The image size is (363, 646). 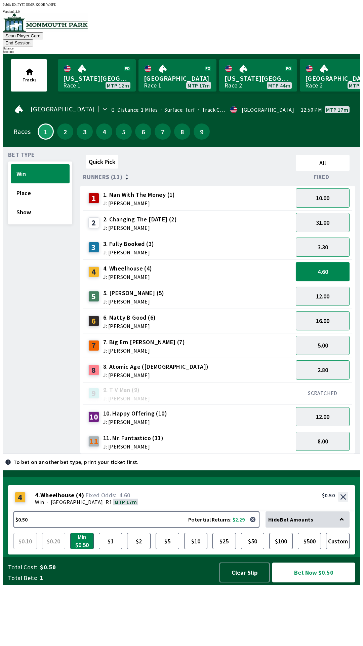 I want to click on button: $100, so click(x=281, y=541).